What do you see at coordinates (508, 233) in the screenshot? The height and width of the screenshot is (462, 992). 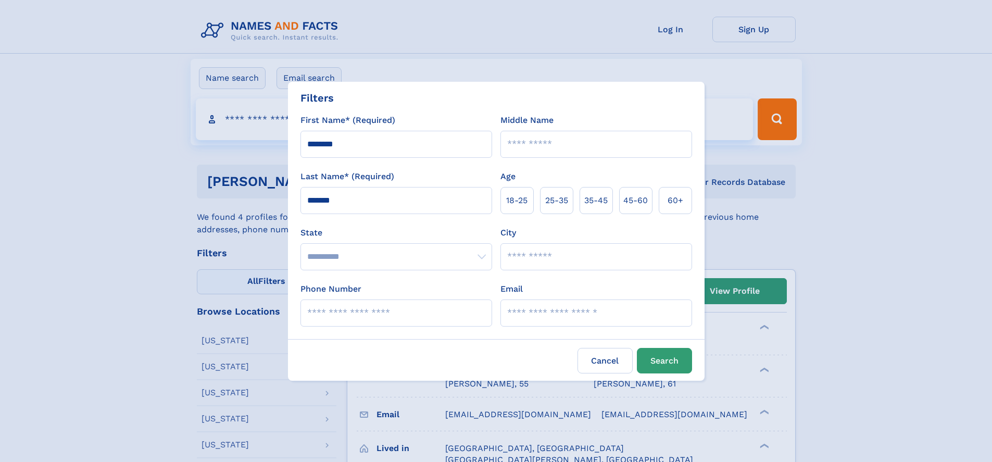 I see `label: City` at bounding box center [508, 233].